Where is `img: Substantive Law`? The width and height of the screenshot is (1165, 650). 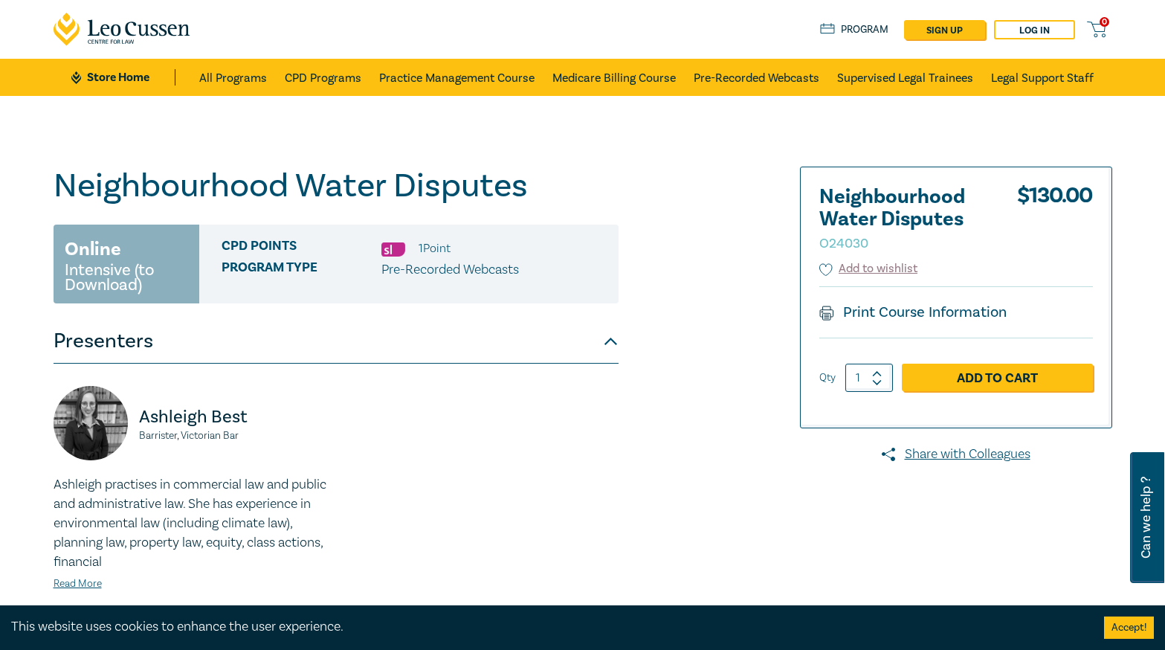
img: Substantive Law is located at coordinates (393, 249).